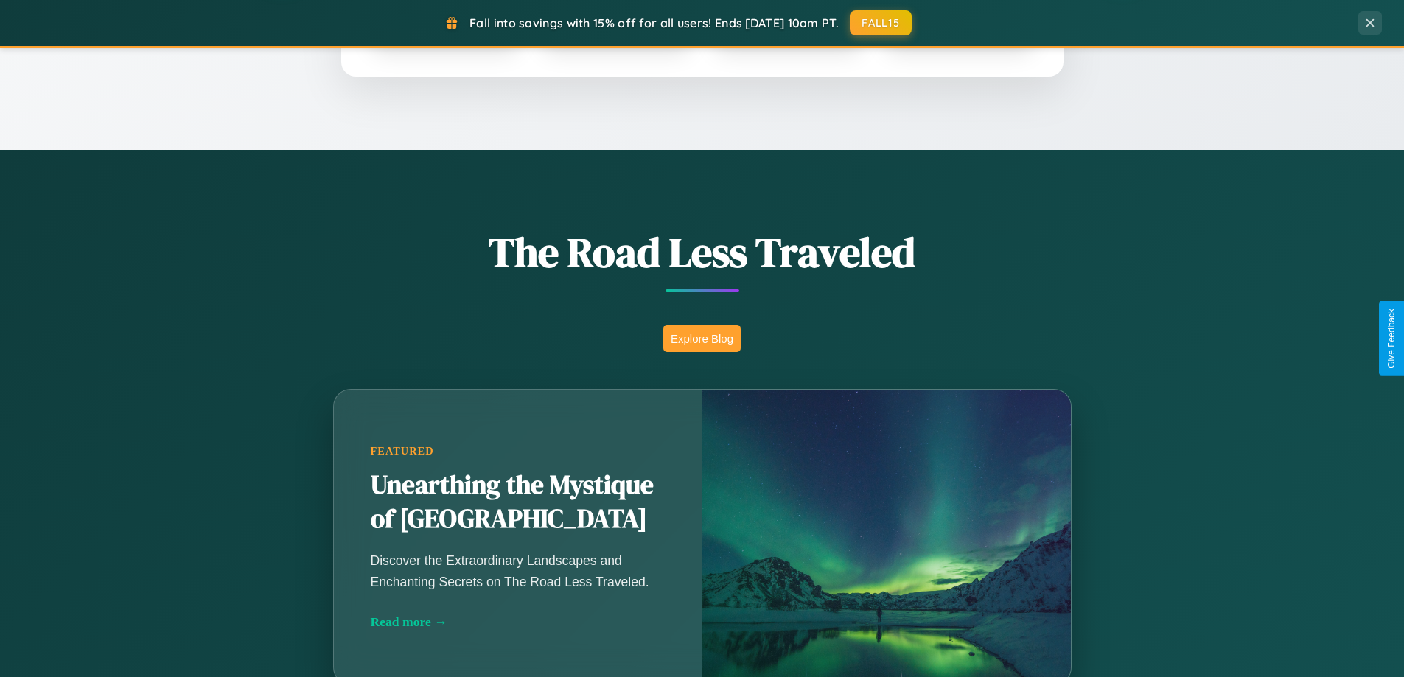 The width and height of the screenshot is (1404, 677). Describe the element at coordinates (518, 451) in the screenshot. I see `div: Featured` at that location.